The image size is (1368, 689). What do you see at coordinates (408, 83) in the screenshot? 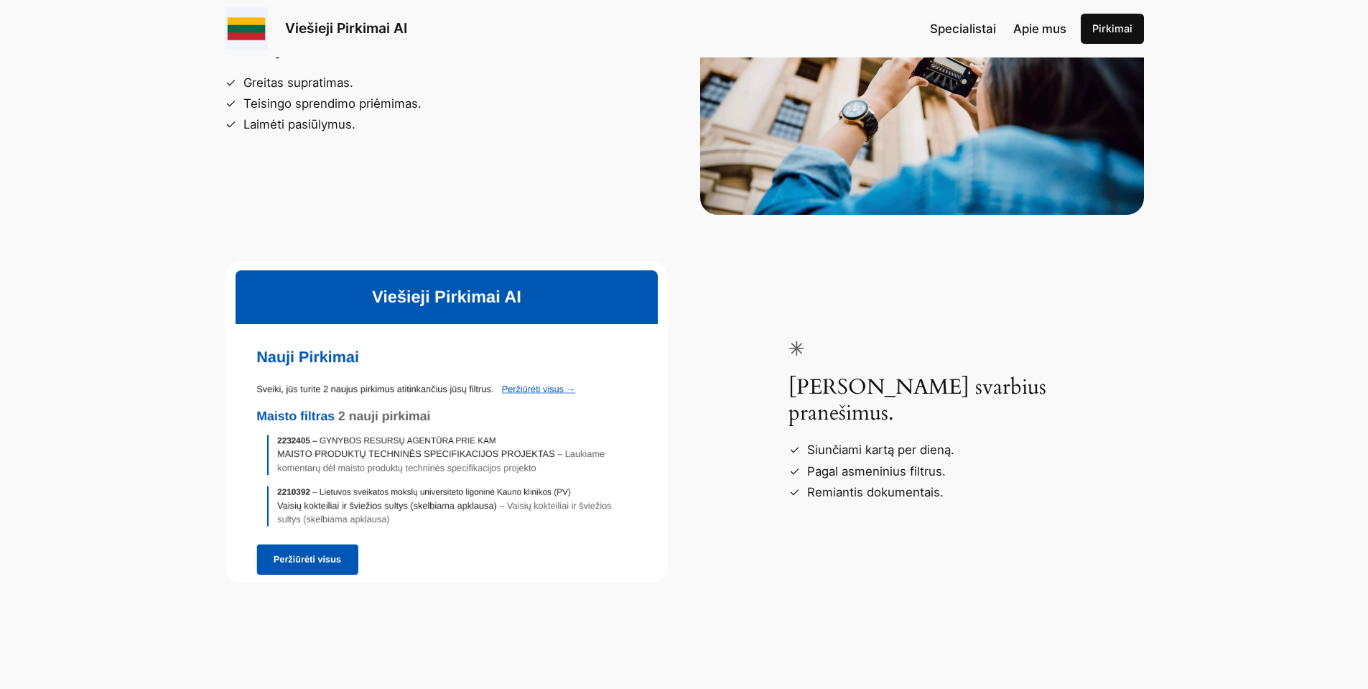
I see `li: Greitas supratimas.` at bounding box center [408, 83].